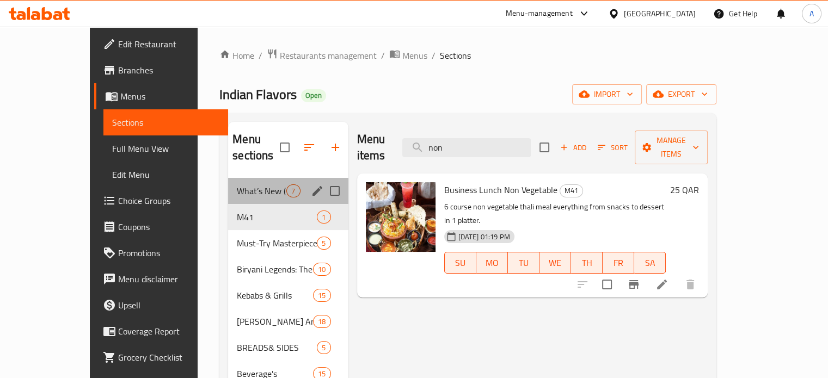 The width and height of the screenshot is (828, 378). What do you see at coordinates (275, 269) in the screenshot?
I see `div: Biryani Legends: The Claypot Story of Lucknow` at bounding box center [275, 269].